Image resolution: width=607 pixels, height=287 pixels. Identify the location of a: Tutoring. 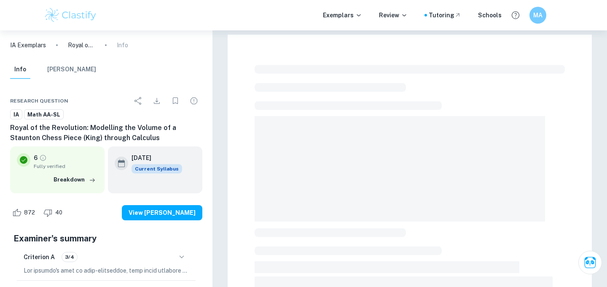
(445, 15).